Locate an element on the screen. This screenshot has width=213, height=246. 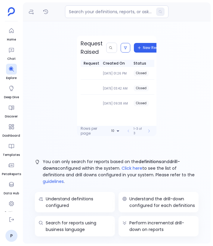
p: Understand the drill-down configured for each definitions is located at coordinates (162, 202).